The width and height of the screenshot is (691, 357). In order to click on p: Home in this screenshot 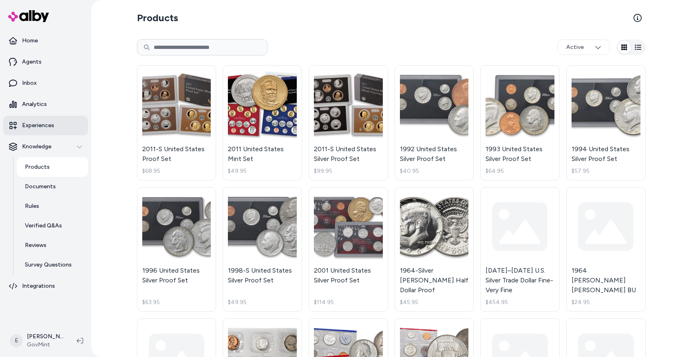, I will do `click(30, 41)`.